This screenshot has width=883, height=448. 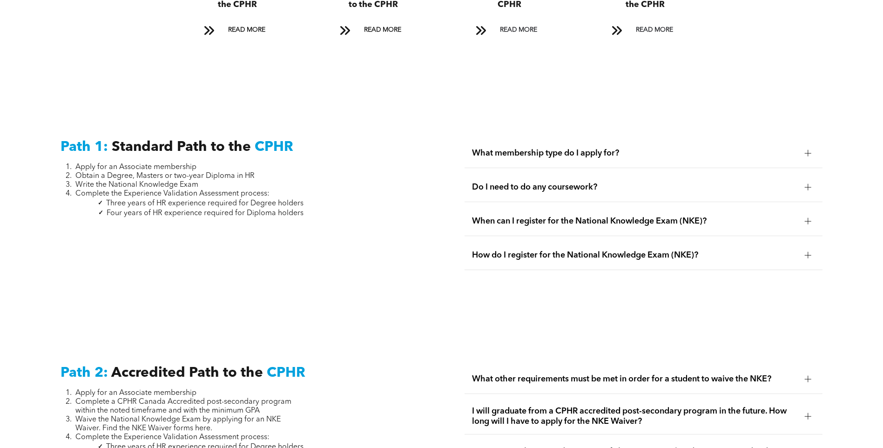 I want to click on span: Waive the National Knowledge Exam by applying for an NKE Waiver. Find the NKE Waiver forms here., so click(x=178, y=424).